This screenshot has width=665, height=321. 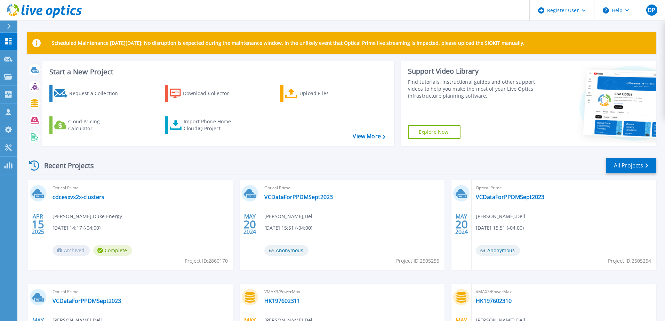 I want to click on span: Project ID: 2505255, so click(x=418, y=261).